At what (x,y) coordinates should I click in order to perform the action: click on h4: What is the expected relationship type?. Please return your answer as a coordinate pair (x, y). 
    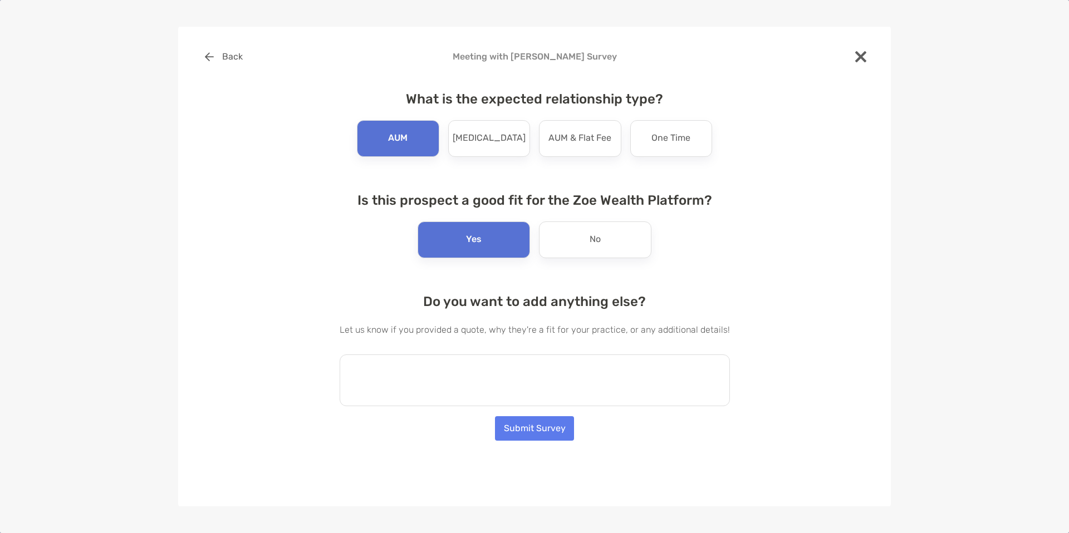
    Looking at the image, I should click on (535, 99).